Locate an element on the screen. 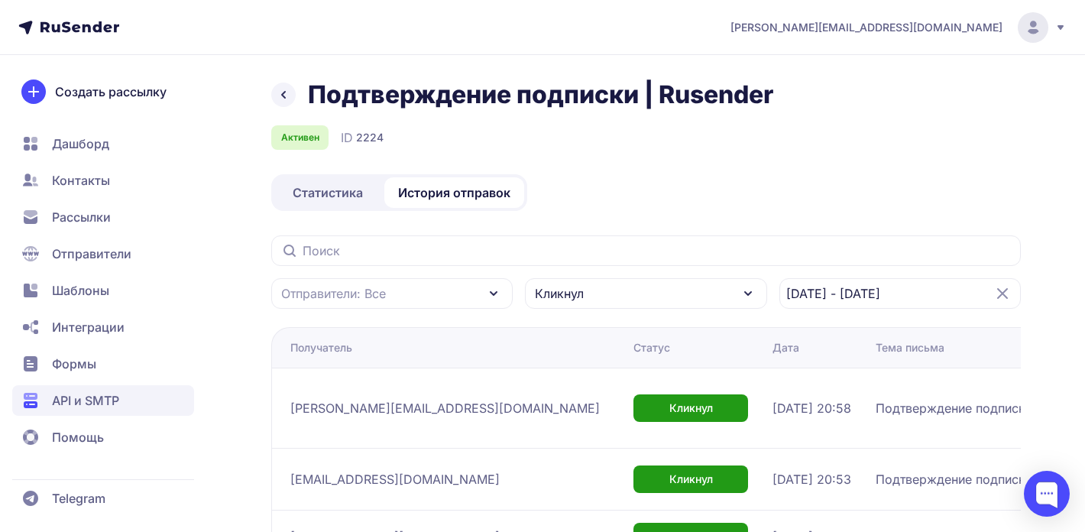  span: Контакты is located at coordinates (81, 180).